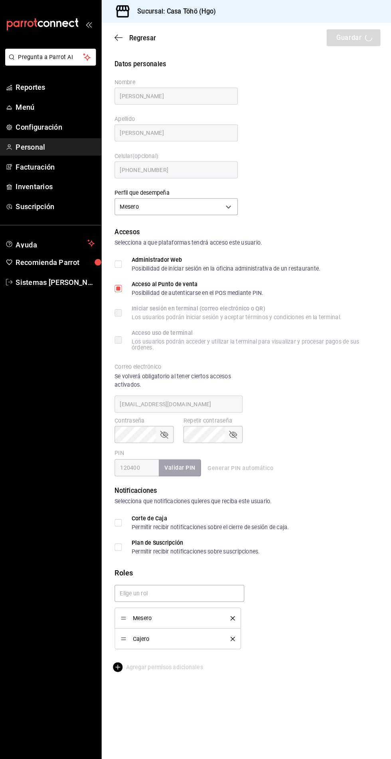  What do you see at coordinates (138, 461) in the screenshot?
I see `input: 3 a 6 dígitos` at bounding box center [138, 461].